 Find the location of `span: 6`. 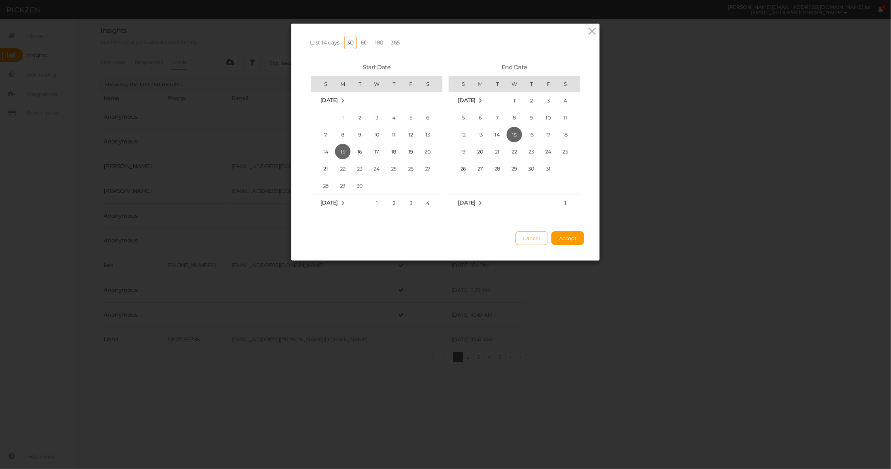

span: 6 is located at coordinates (428, 117).